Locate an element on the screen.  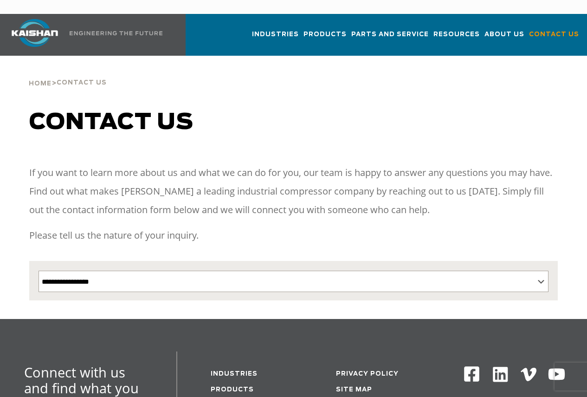
a: Privacy Policy is located at coordinates (367, 373).